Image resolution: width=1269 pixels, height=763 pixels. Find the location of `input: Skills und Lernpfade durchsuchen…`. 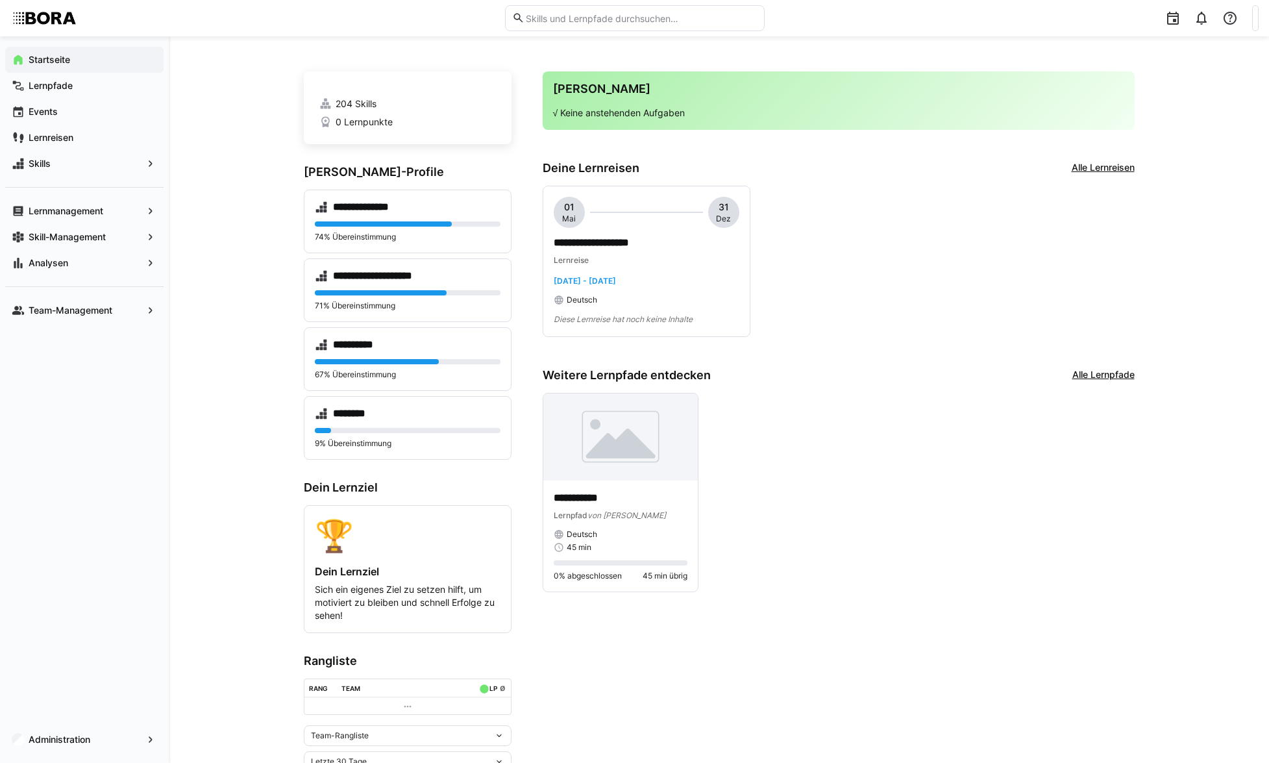

input: Skills und Lernpfade durchsuchen… is located at coordinates (641, 18).